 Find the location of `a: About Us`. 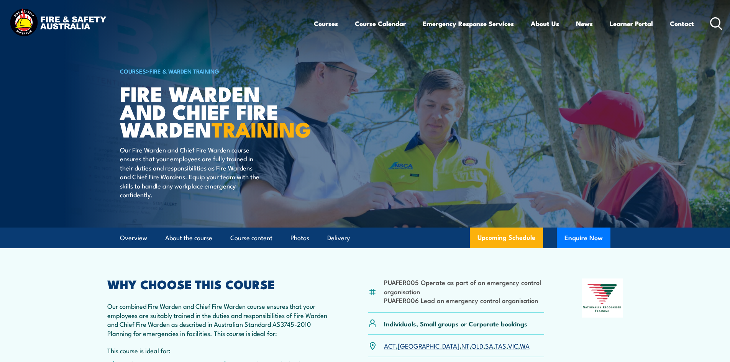

a: About Us is located at coordinates (545, 23).